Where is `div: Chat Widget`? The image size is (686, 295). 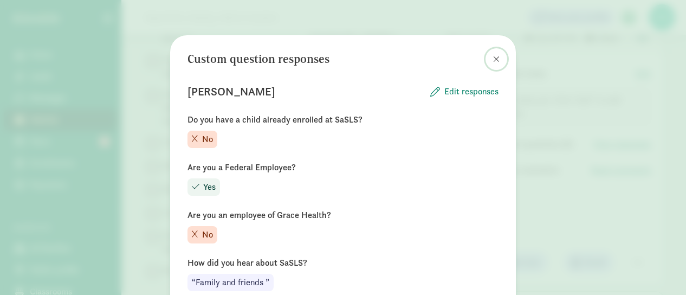
div: Chat Widget is located at coordinates (659, 269).